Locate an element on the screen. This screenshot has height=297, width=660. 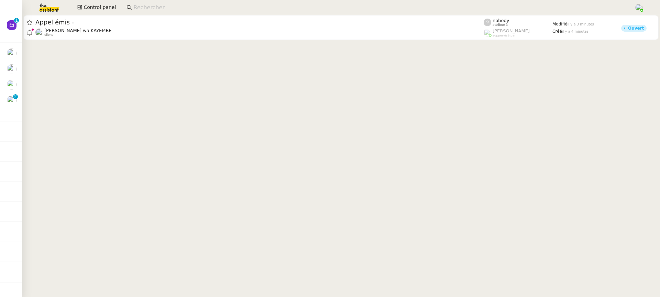
img: users%2F47wLulqoDhMx0TTMwUcsFP5V2A23%2Favatar%2Fnokpict-removebg-preview-removebg-preview.png is located at coordinates (39, 32).